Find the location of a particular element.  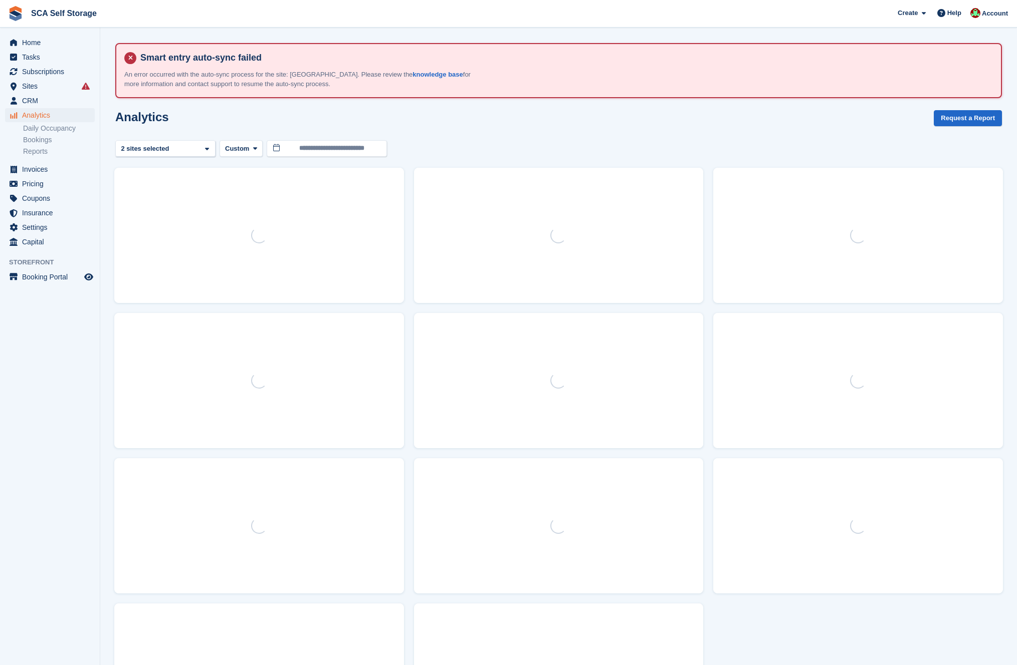

span: Custom is located at coordinates (237, 149).